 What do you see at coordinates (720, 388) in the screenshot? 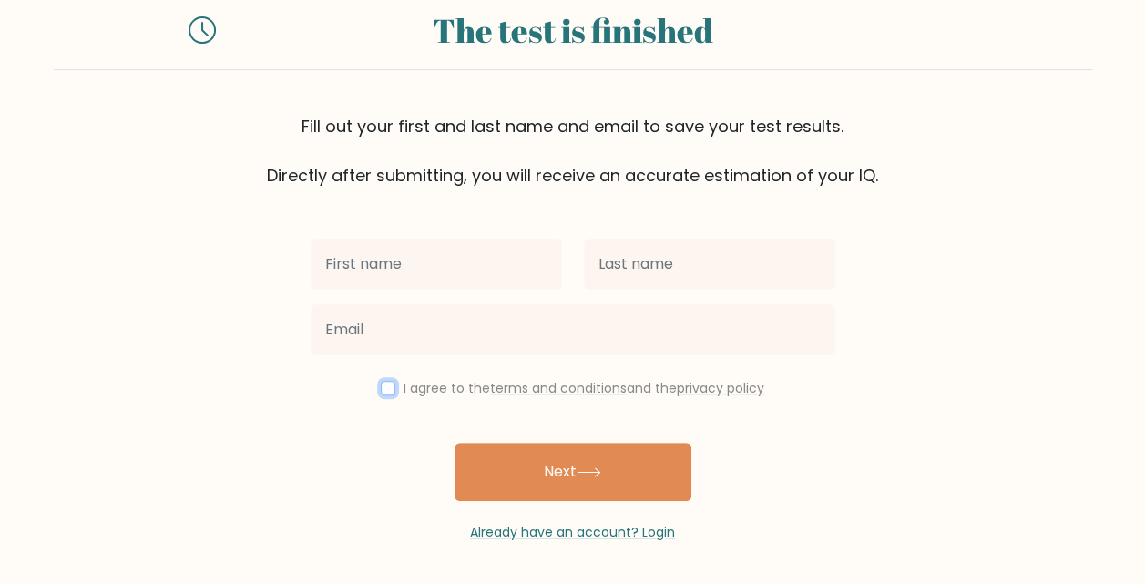
I see `a: privacy policy` at bounding box center [720, 388].